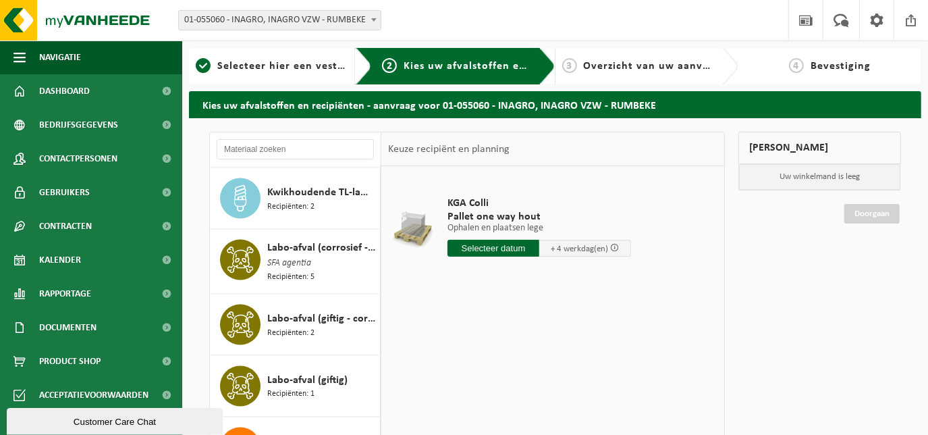 Image resolution: width=928 pixels, height=435 pixels. Describe the element at coordinates (295, 198) in the screenshot. I see `button: Kwikhoudende TL-lampen Recipiënten: 2` at that location.